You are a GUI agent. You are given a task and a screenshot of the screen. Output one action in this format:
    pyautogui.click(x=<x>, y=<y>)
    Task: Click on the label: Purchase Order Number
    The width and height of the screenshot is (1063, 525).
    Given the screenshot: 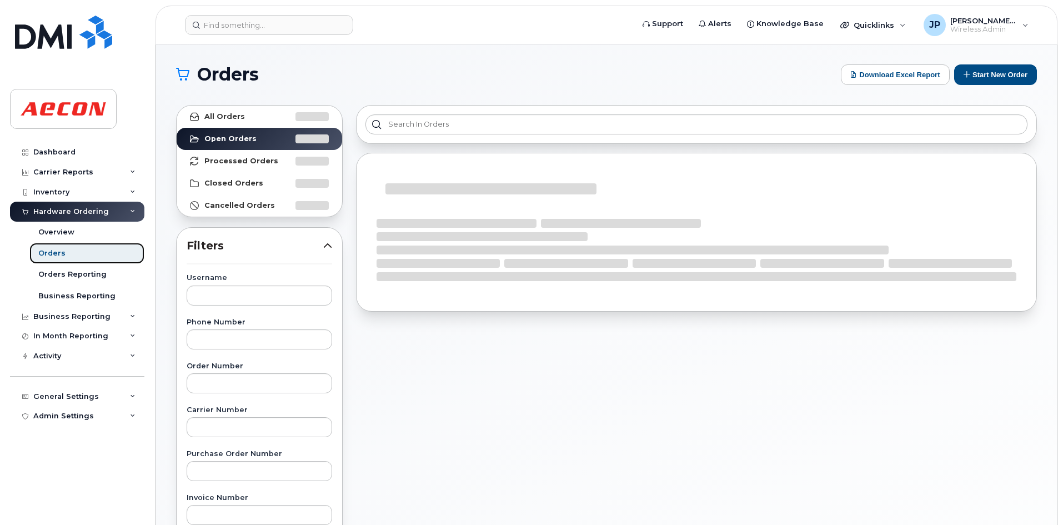 What is the action you would take?
    pyautogui.click(x=259, y=454)
    